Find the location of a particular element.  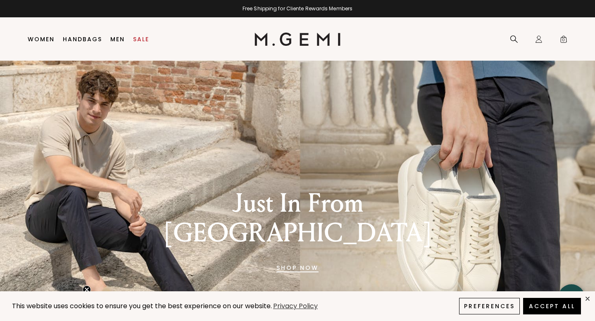

a: Privacy Policy (opens in a new tab) is located at coordinates (295, 306).